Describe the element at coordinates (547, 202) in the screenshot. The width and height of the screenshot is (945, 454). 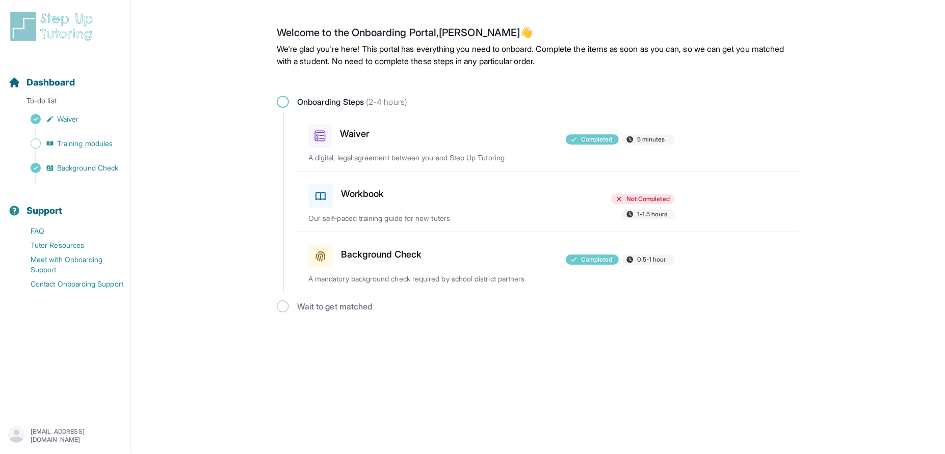
I see `a: WorkbookNot Completed1-1.5 hoursOur self-paced training guide for new tutors` at that location.